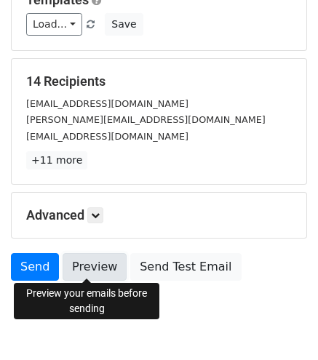  I want to click on a: +11 more, so click(57, 160).